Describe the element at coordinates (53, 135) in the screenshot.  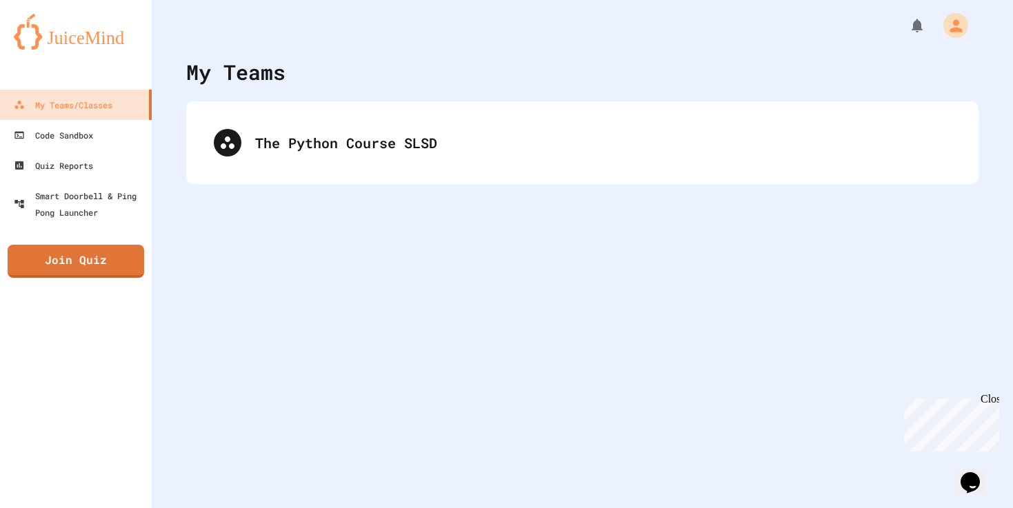
I see `div: Code Sandbox` at that location.